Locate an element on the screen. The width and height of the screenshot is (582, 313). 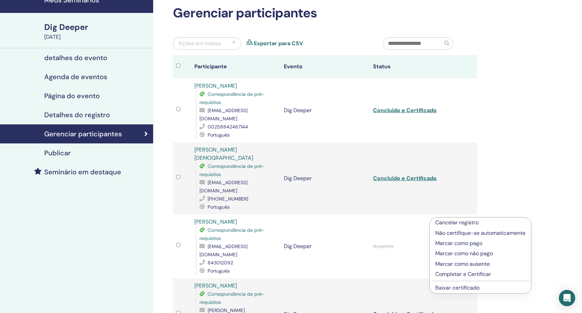
a: Baixar certificado is located at coordinates (457, 288).